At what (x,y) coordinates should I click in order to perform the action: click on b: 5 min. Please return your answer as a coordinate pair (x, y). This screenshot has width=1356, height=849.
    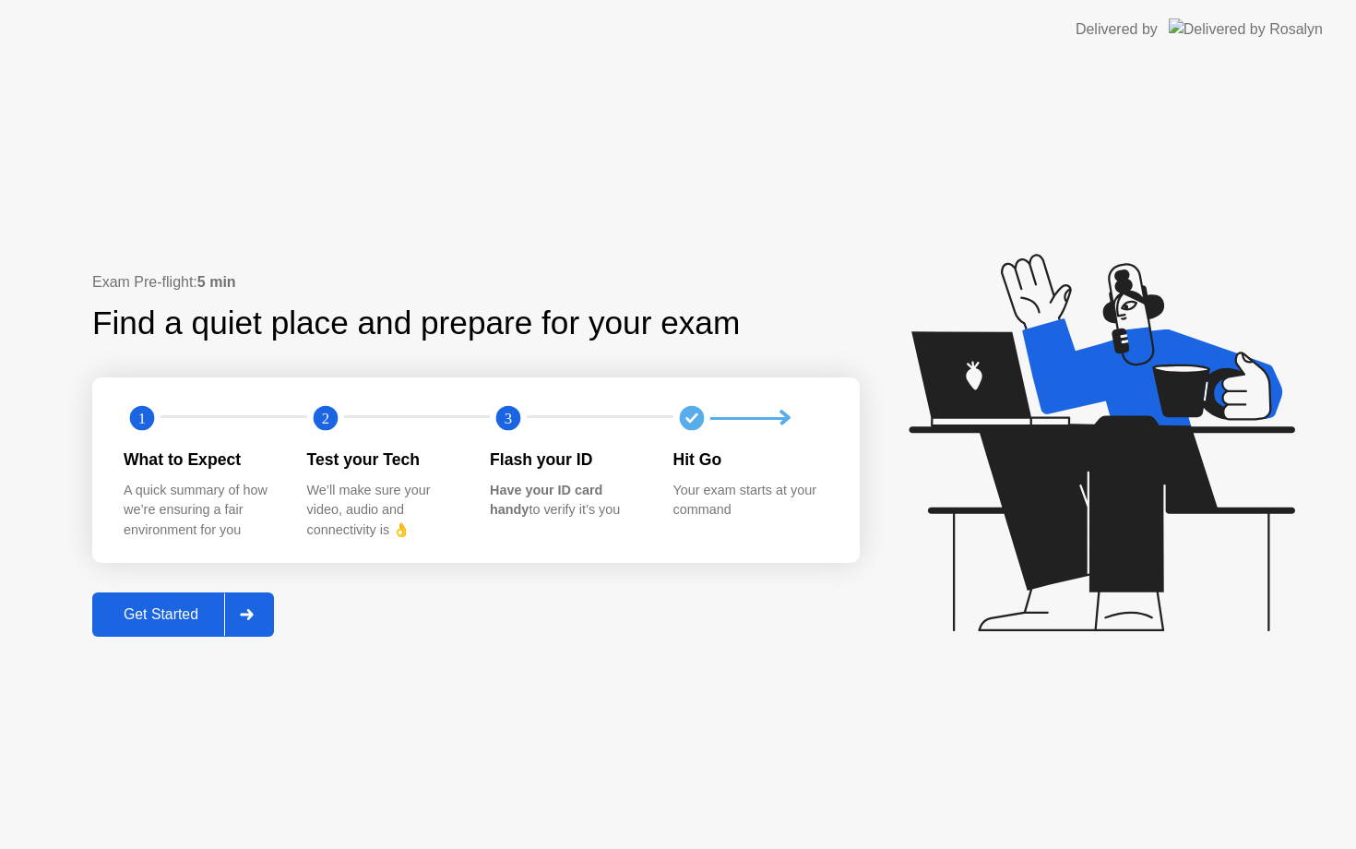
    Looking at the image, I should click on (217, 281).